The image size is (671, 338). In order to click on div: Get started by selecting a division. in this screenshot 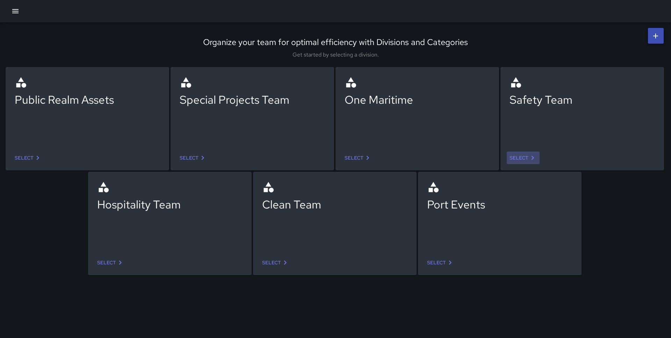, I will do `click(335, 54)`.